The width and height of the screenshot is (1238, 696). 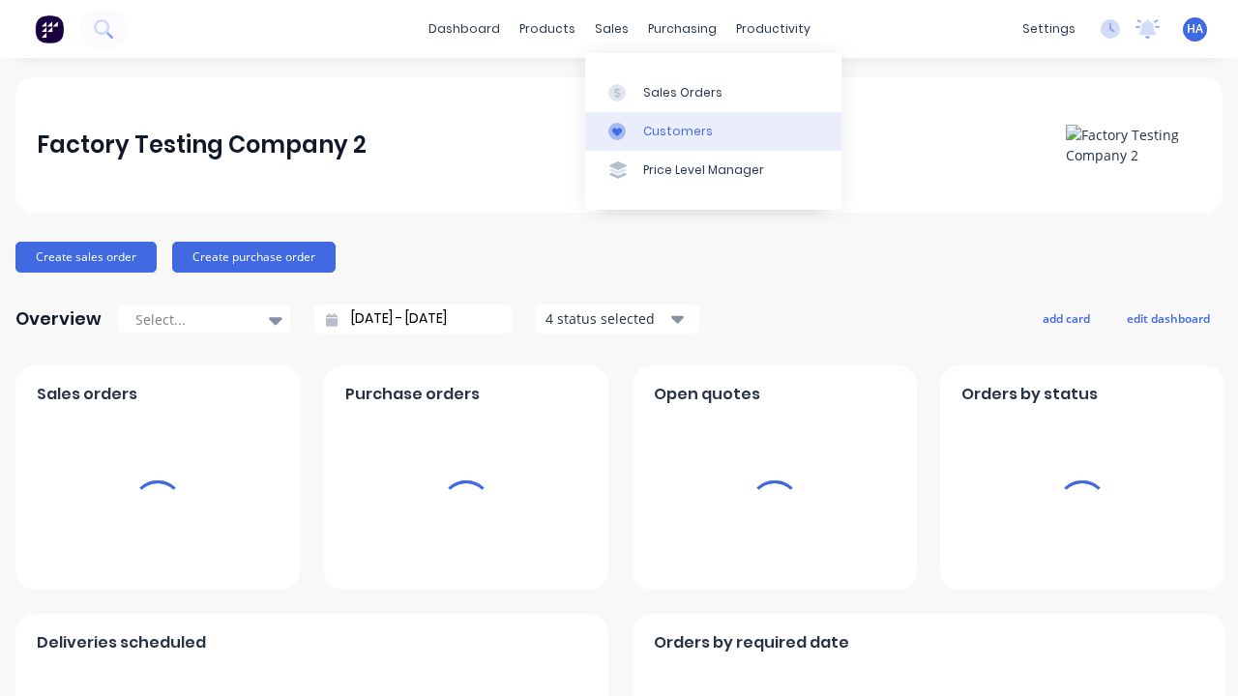 I want to click on div: products, so click(x=547, y=29).